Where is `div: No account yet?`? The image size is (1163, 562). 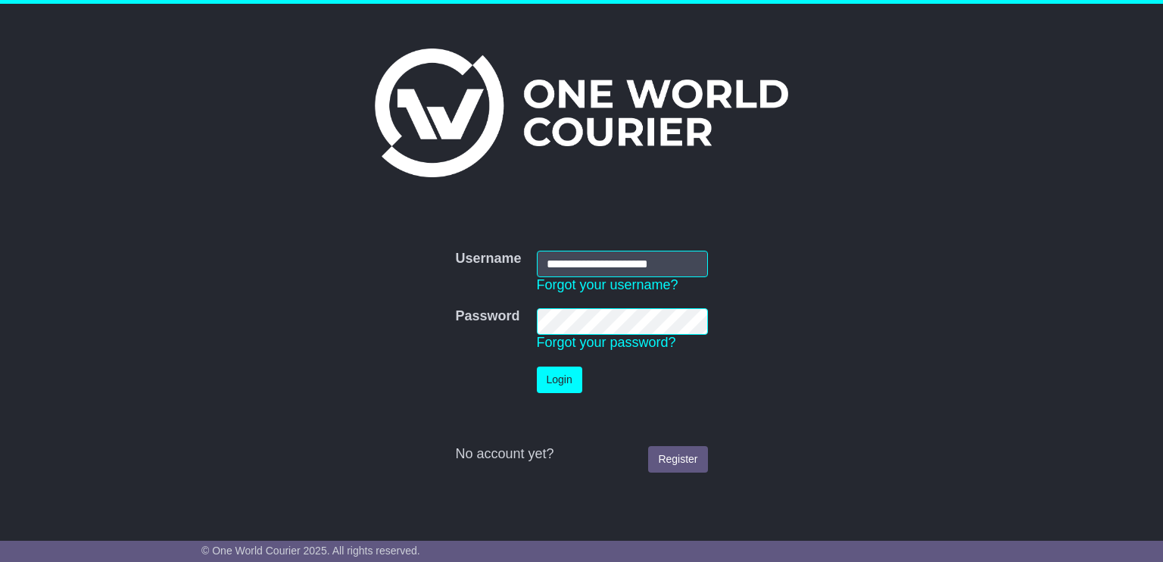
div: No account yet? is located at coordinates (581, 454).